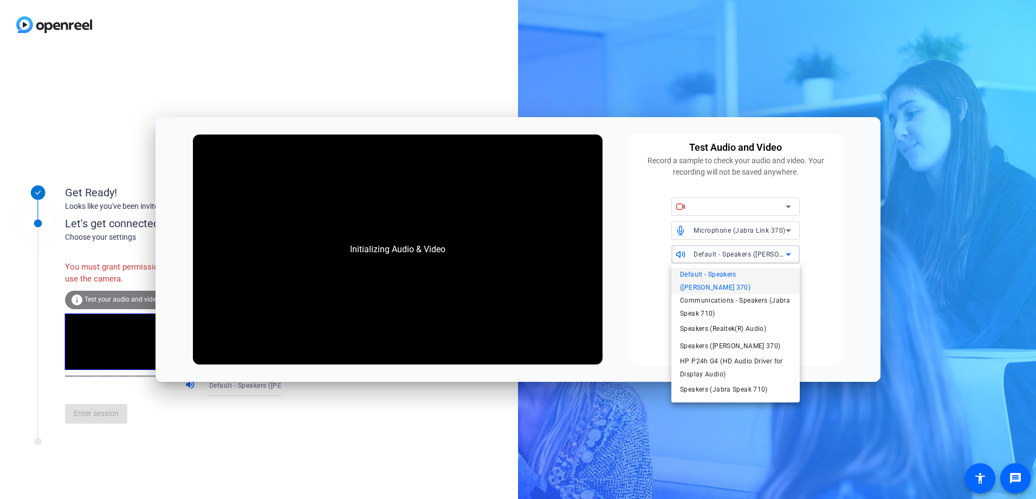 The image size is (1036, 499). What do you see at coordinates (736, 368) in the screenshot?
I see `span: HP P24h G4 (HD Audio Driver for Display Audio)` at bounding box center [736, 368].